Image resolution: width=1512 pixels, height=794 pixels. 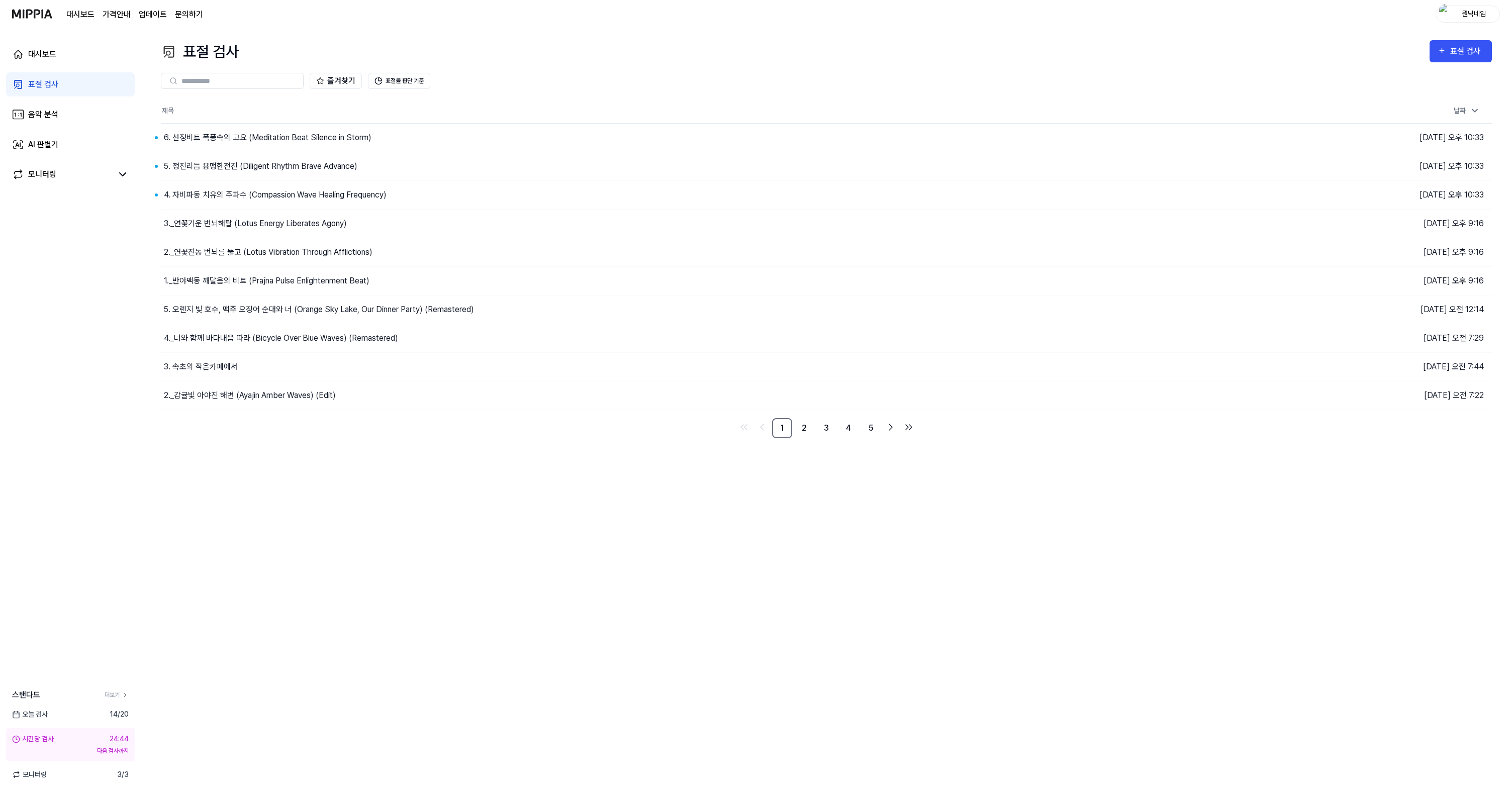 What do you see at coordinates (804, 429) in the screenshot?
I see `a: 2` at bounding box center [804, 429].